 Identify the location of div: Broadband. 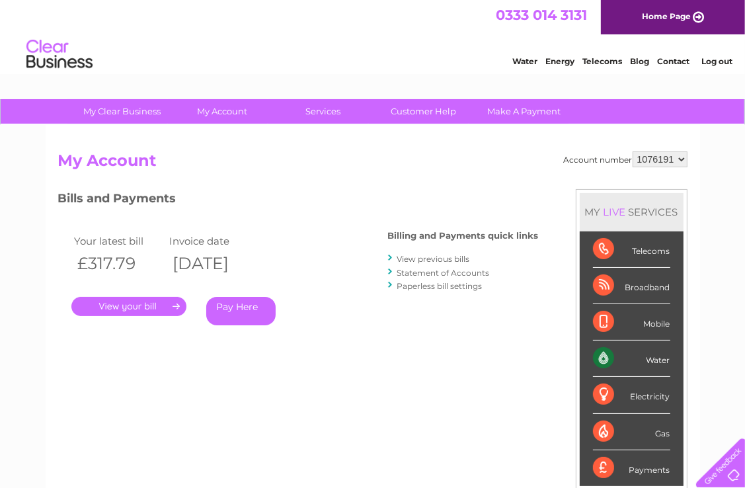
(631, 286).